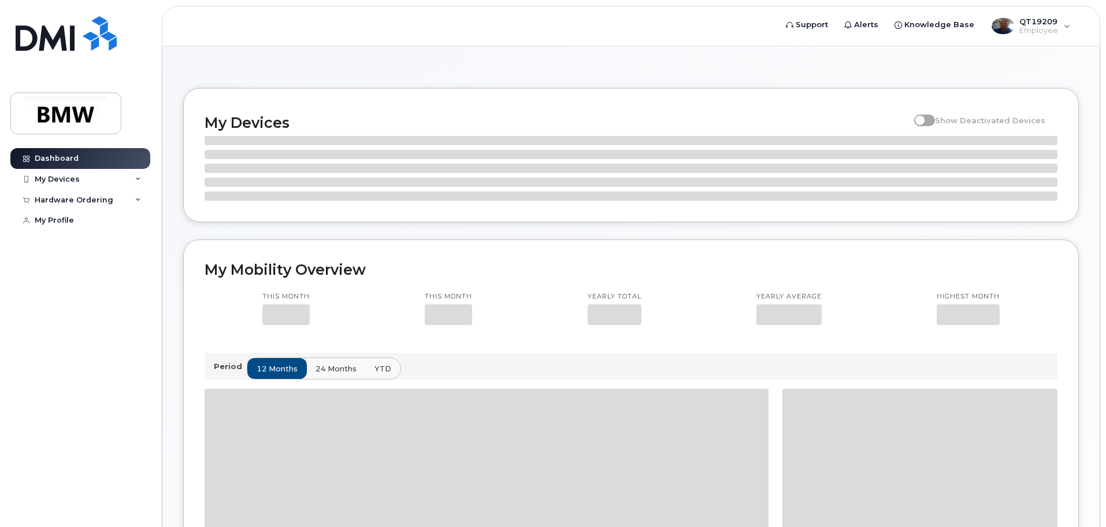  What do you see at coordinates (383, 368) in the screenshot?
I see `span: YTD` at bounding box center [383, 368].